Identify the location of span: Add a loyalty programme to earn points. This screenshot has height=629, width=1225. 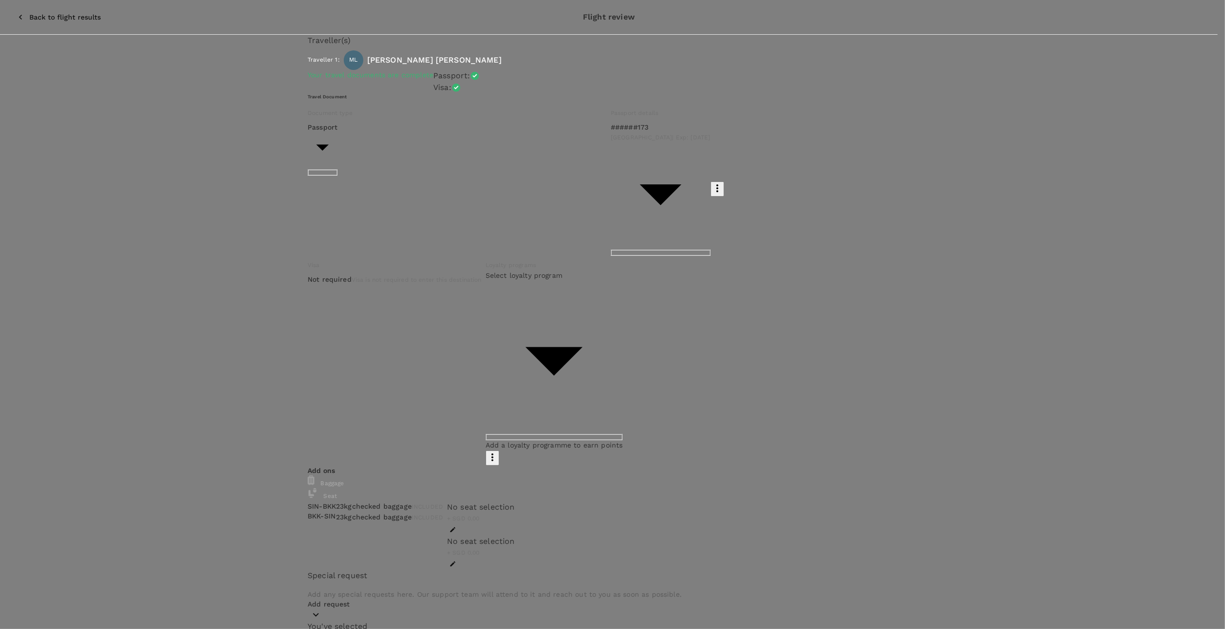
(554, 445).